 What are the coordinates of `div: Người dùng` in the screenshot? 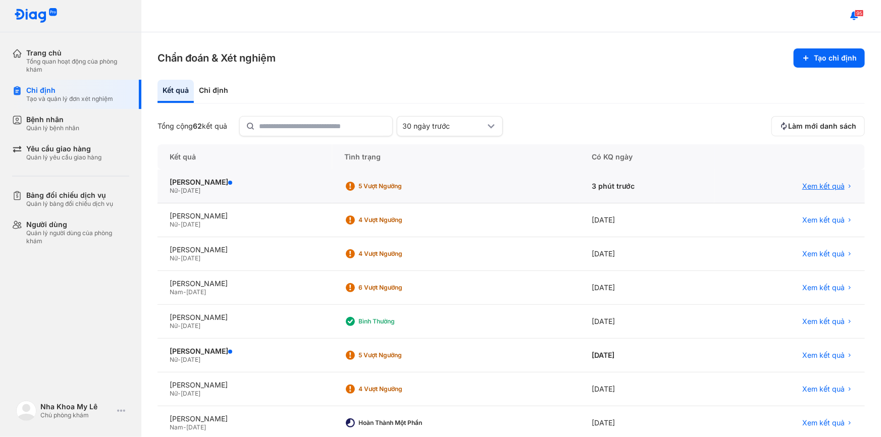 It's located at (78, 225).